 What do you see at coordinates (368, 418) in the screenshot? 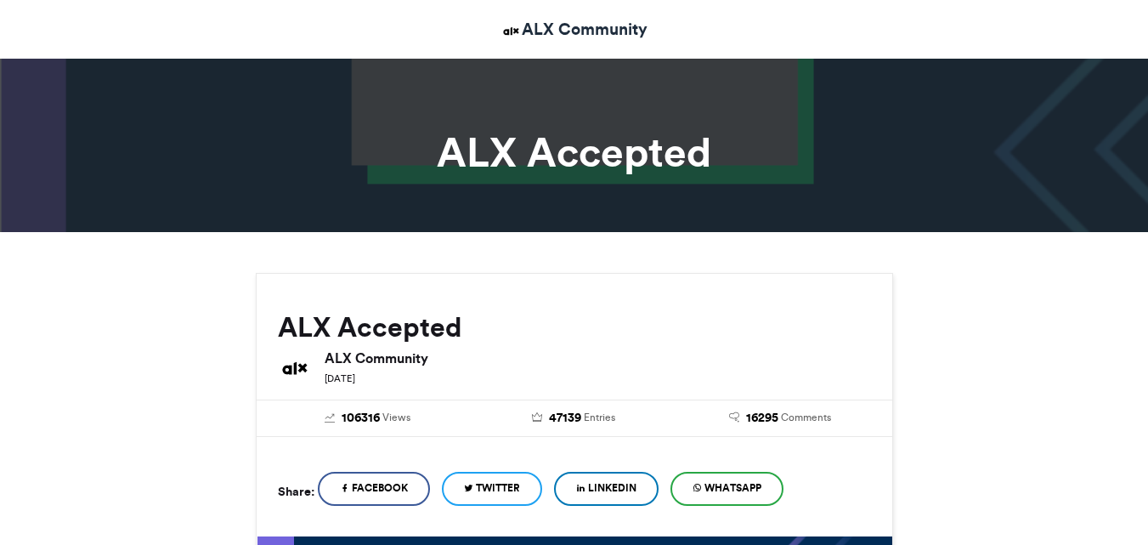
I see `a: 106316 Views` at bounding box center [368, 418].